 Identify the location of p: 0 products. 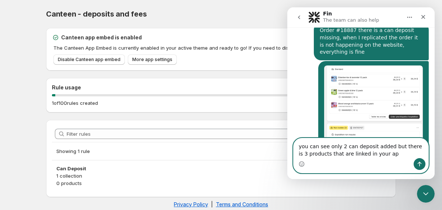
(221, 183).